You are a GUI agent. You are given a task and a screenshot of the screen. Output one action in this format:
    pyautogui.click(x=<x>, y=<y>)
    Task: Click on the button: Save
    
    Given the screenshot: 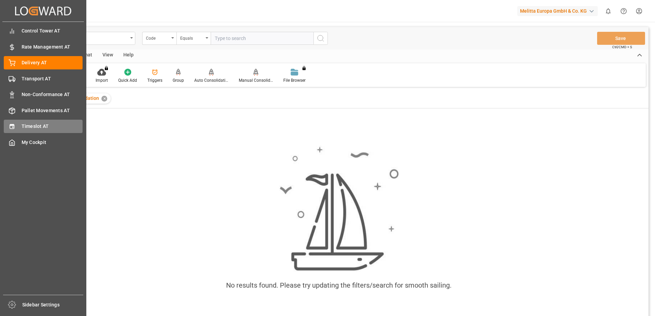 What is the action you would take?
    pyautogui.click(x=621, y=38)
    